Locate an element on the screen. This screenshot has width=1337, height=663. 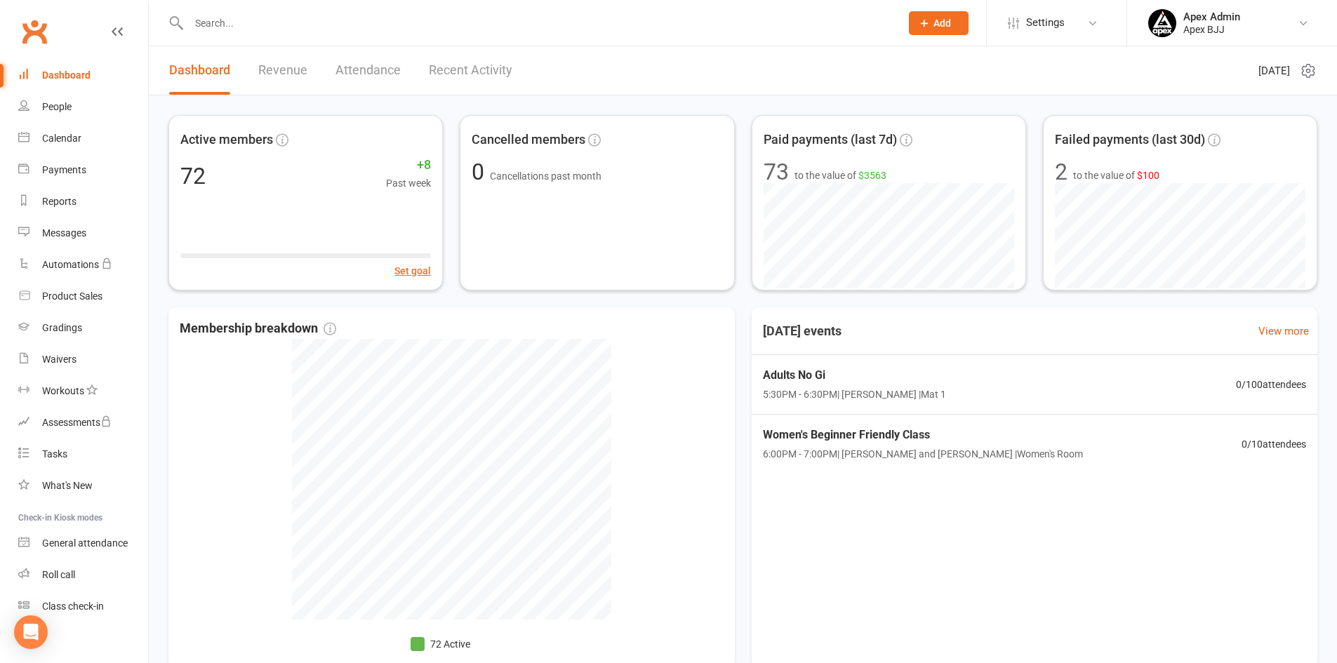
div: Product Sales is located at coordinates (72, 296).